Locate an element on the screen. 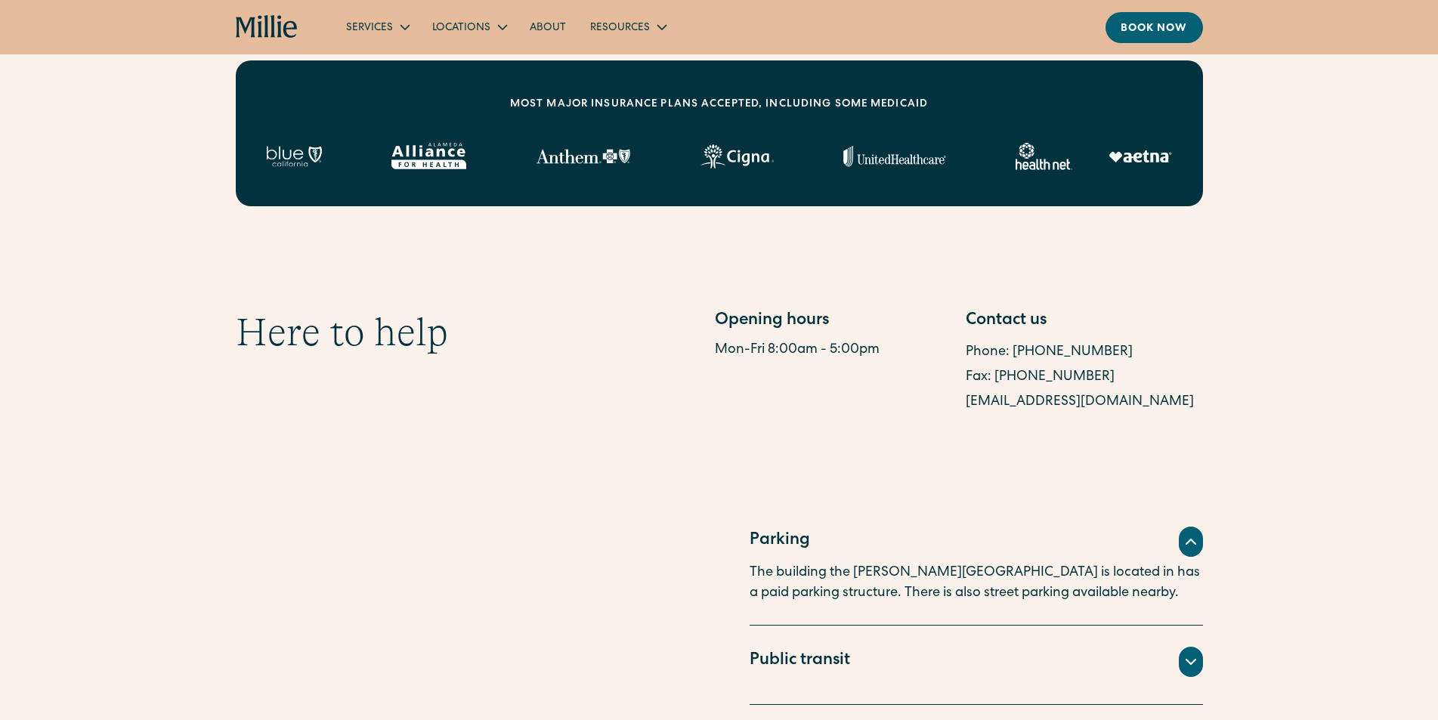 The image size is (1438, 720). div: Opening hours is located at coordinates (834, 321).